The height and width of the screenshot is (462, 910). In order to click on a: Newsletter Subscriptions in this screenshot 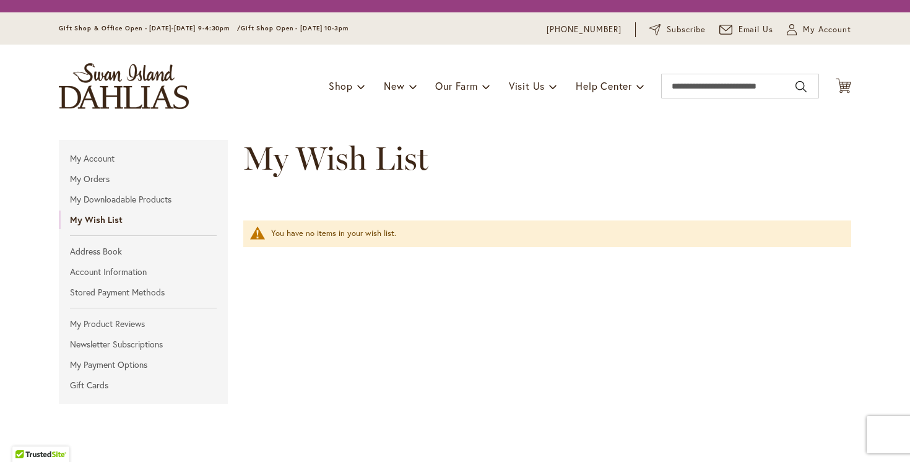, I will do `click(143, 344)`.